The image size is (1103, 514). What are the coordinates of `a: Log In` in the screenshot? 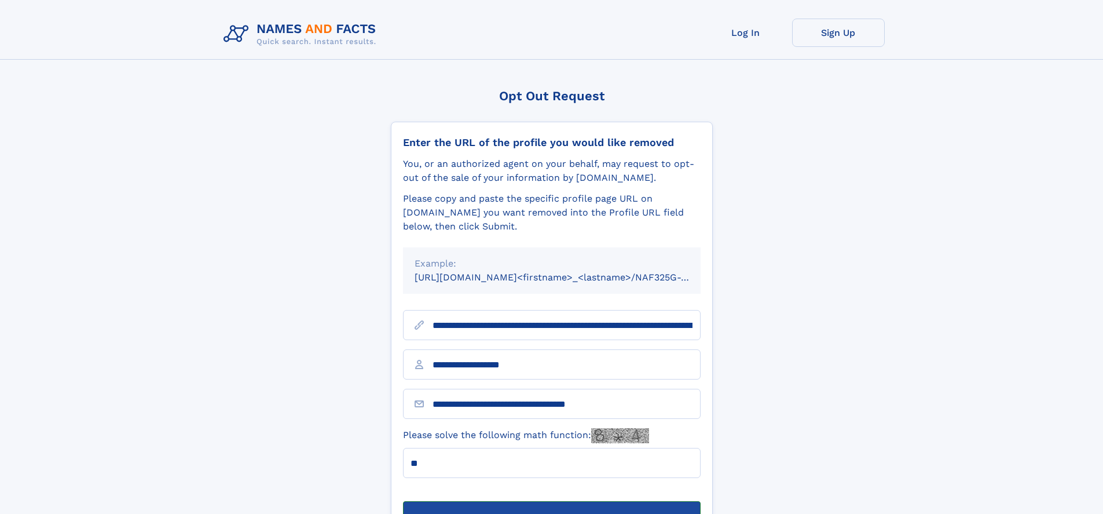 It's located at (746, 32).